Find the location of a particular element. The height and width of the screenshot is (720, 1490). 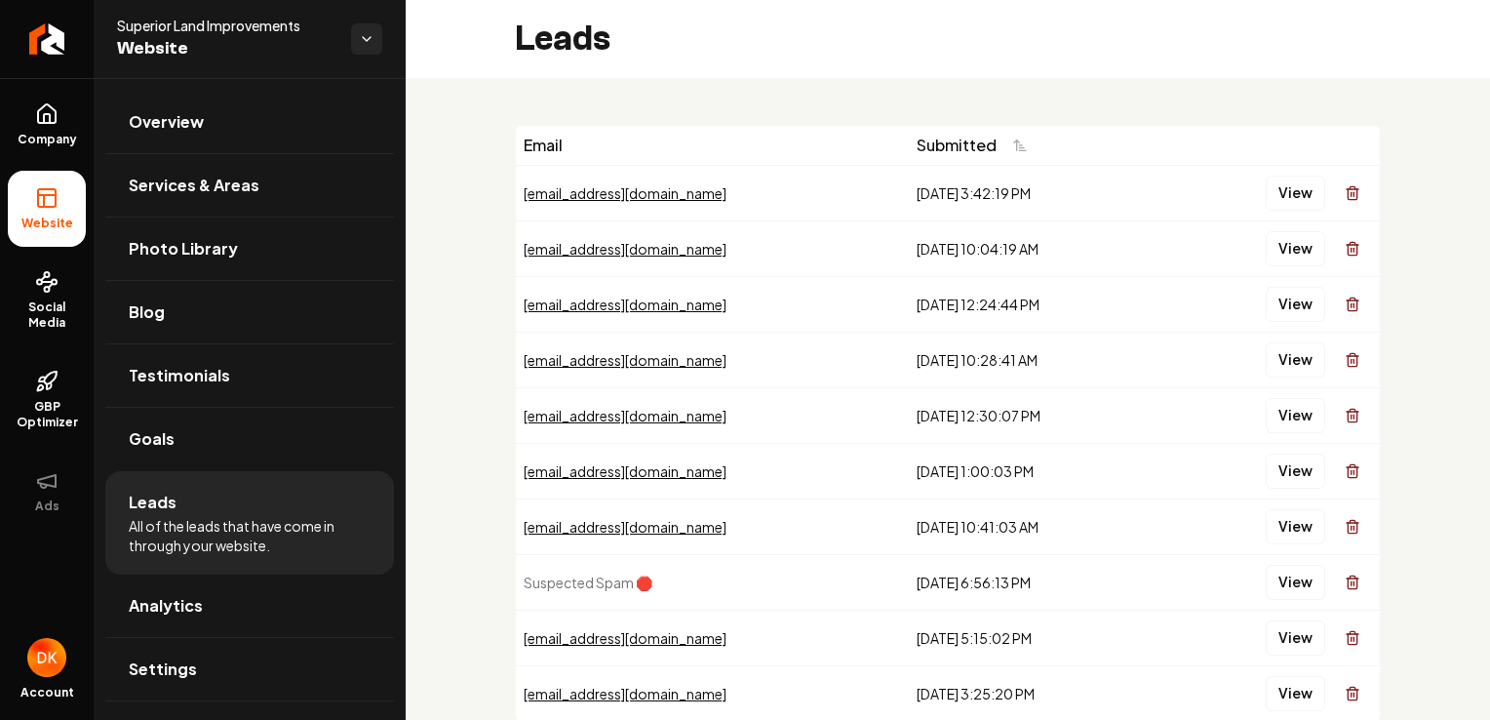

span: Photo Library is located at coordinates (183, 249).